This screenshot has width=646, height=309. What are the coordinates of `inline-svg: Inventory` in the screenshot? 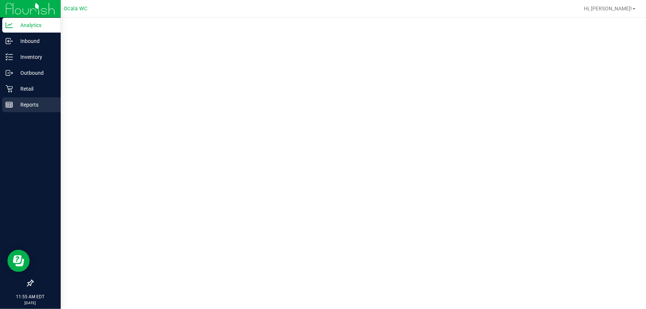 It's located at (9, 57).